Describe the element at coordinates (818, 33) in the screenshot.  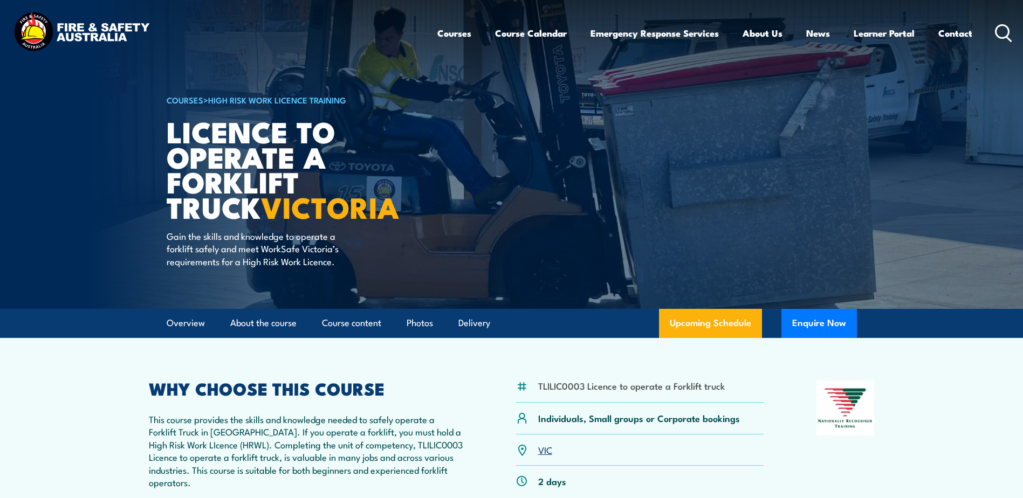
I see `a: News` at that location.